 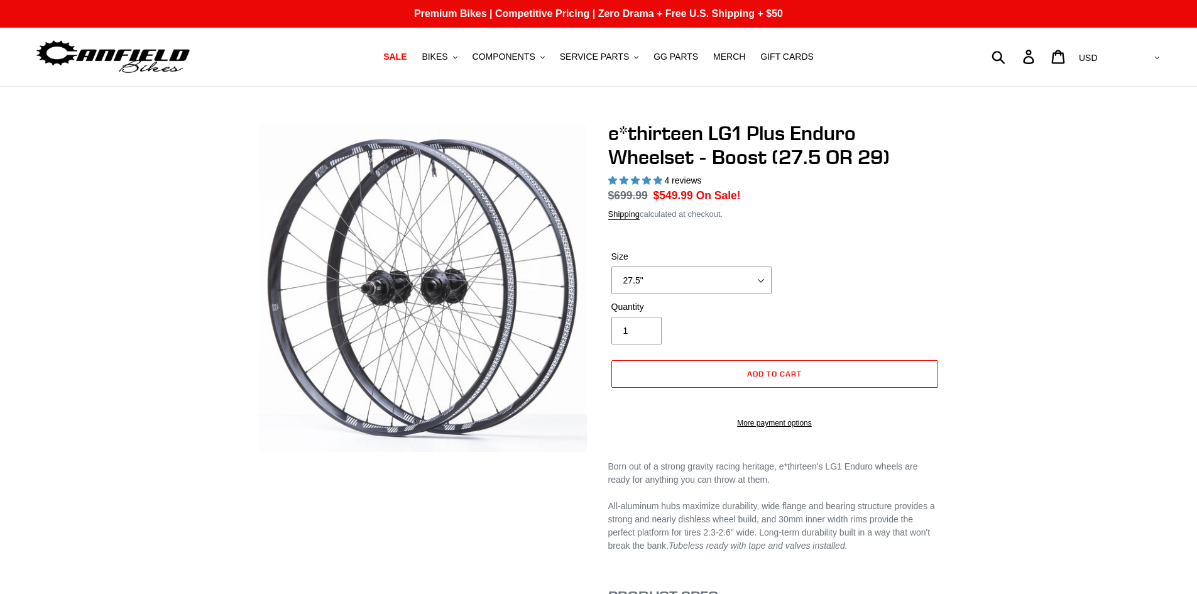 What do you see at coordinates (758, 546) in the screenshot?
I see `em: Tubeless ready with tape and valves installed.` at bounding box center [758, 546].